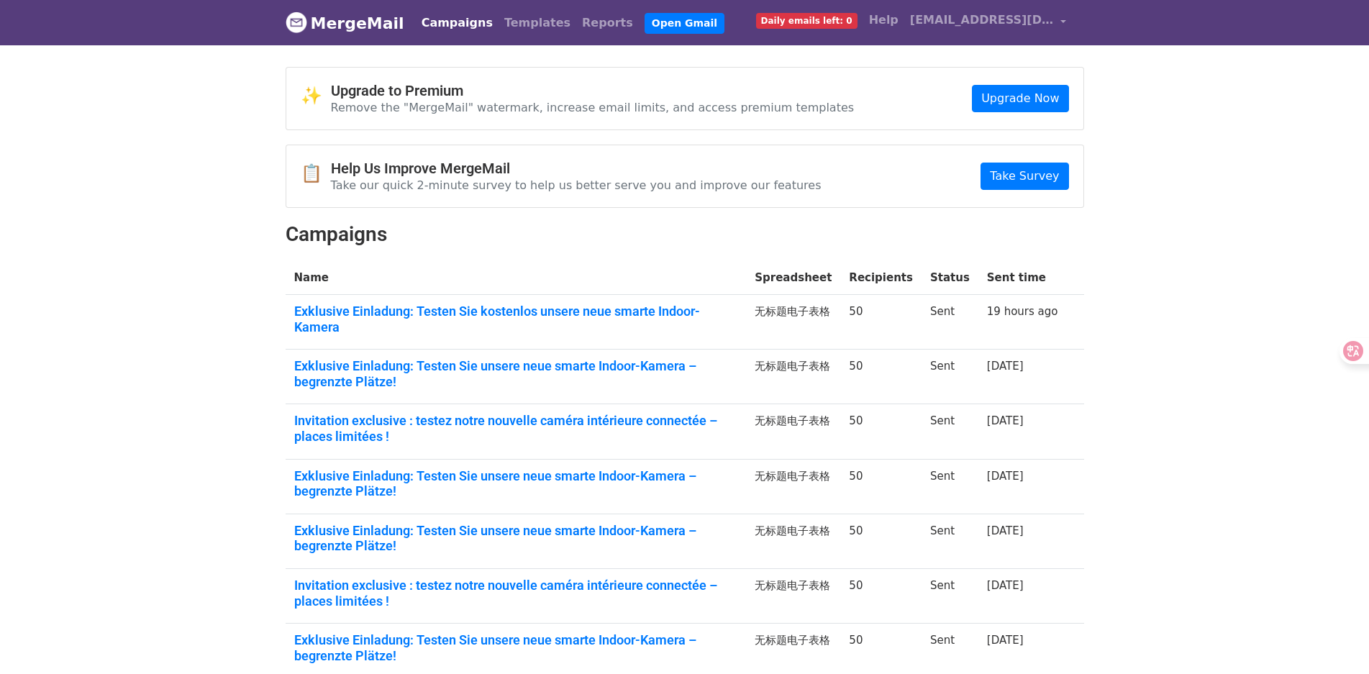 The width and height of the screenshot is (1369, 674). I want to click on a: Reports, so click(607, 23).